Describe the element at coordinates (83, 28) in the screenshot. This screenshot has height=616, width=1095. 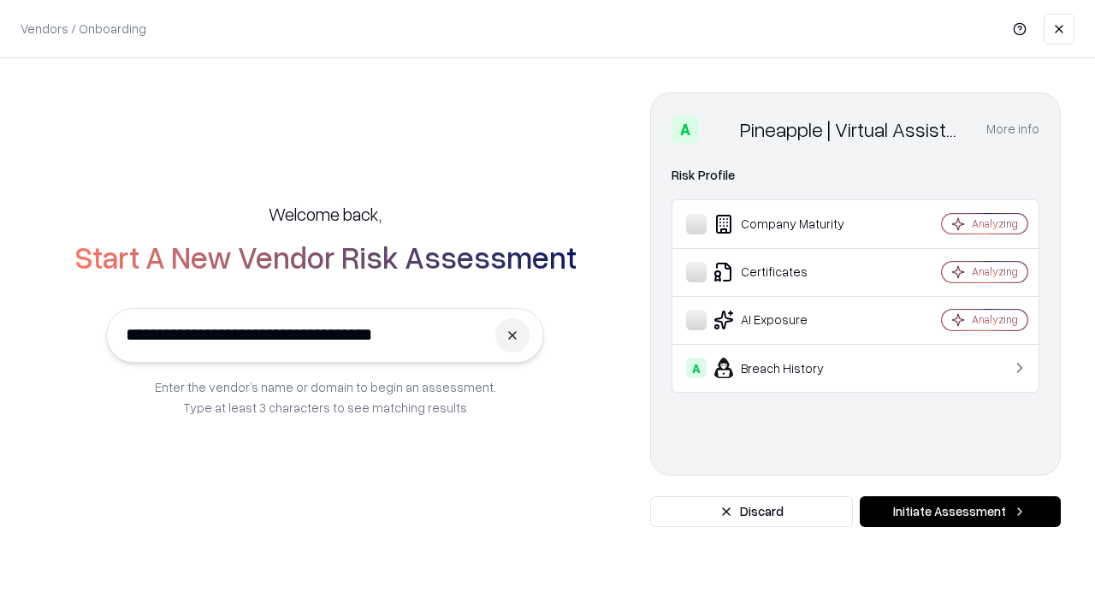
I see `p: Vendors / Onboarding` at that location.